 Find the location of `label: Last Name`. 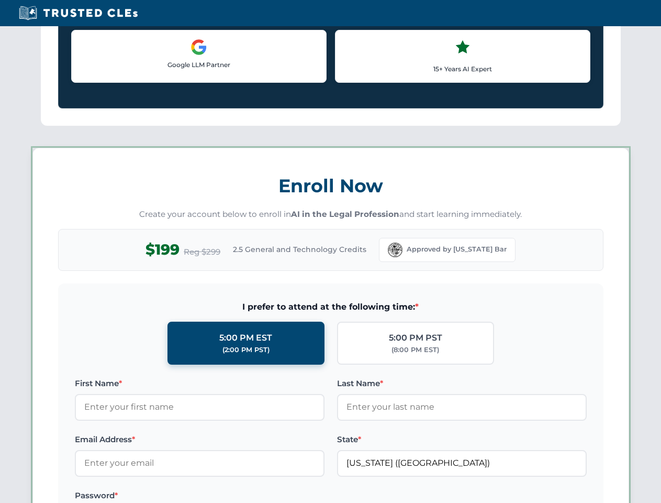

label: Last Name is located at coordinates (462, 383).